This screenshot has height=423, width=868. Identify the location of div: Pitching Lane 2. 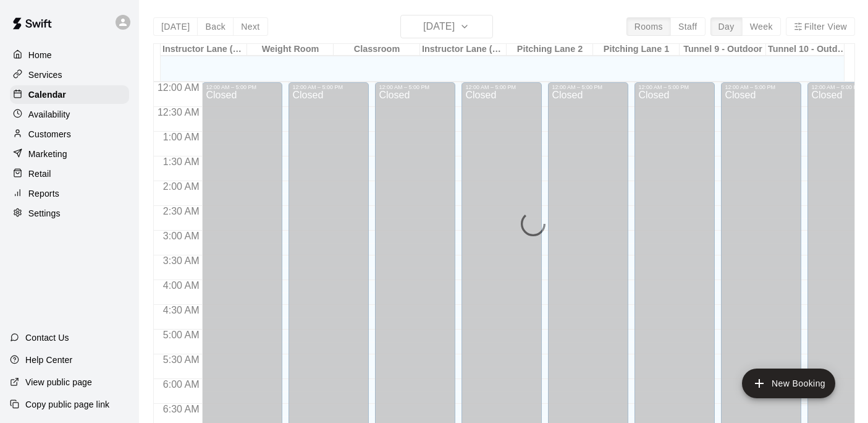
(550, 49).